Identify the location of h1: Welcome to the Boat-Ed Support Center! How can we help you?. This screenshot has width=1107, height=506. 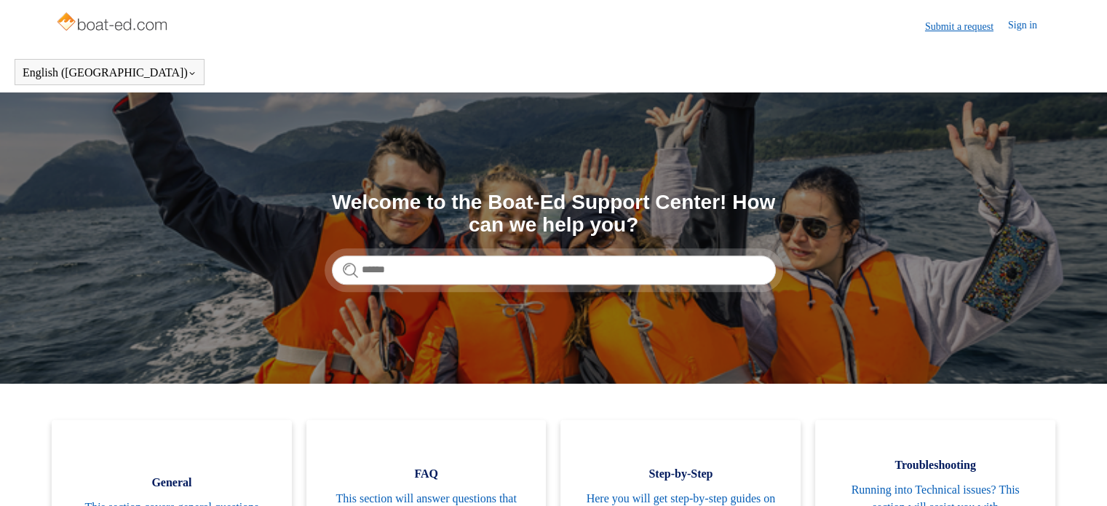
(554, 214).